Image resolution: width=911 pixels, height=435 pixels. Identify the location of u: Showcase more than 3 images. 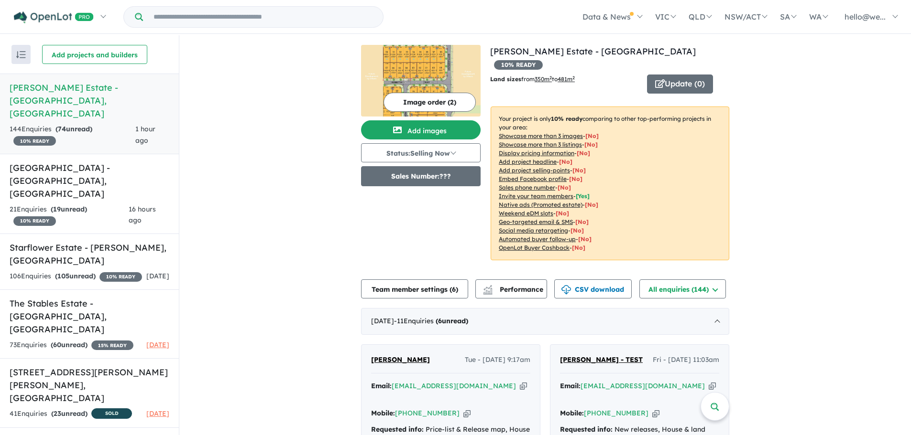
(541, 136).